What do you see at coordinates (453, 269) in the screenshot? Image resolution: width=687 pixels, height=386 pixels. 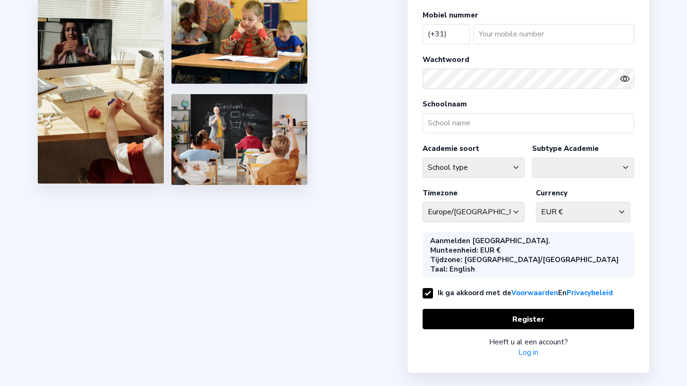 I see `div: : English` at bounding box center [453, 269].